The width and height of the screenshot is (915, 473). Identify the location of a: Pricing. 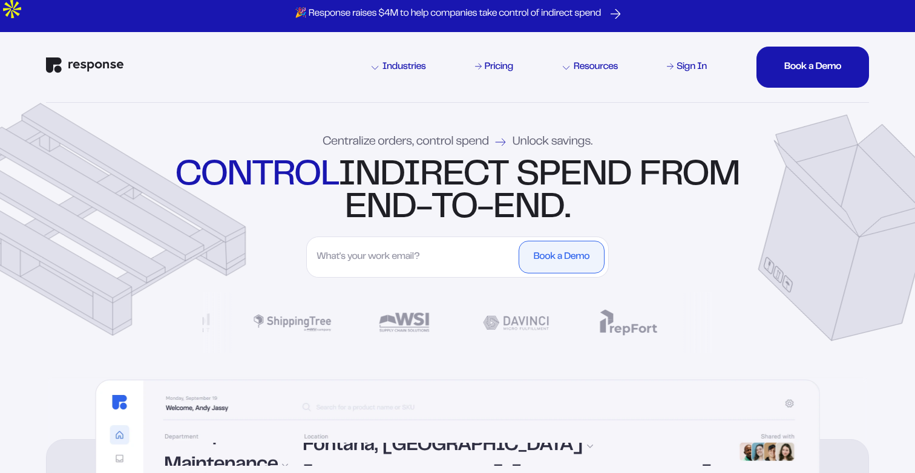
(494, 67).